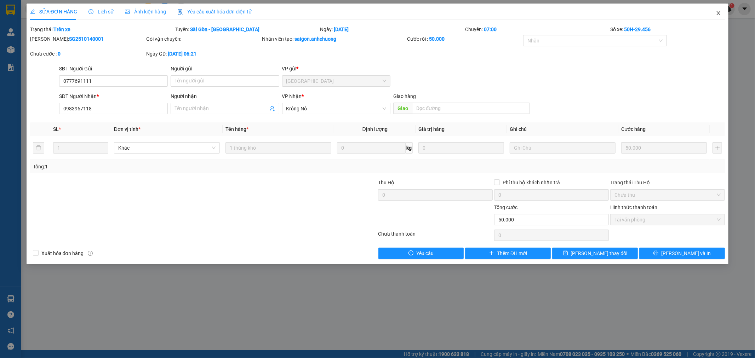 The height and width of the screenshot is (358, 755). What do you see at coordinates (532, 183) in the screenshot?
I see `span: Phí thu hộ khách nhận trả` at bounding box center [532, 183].